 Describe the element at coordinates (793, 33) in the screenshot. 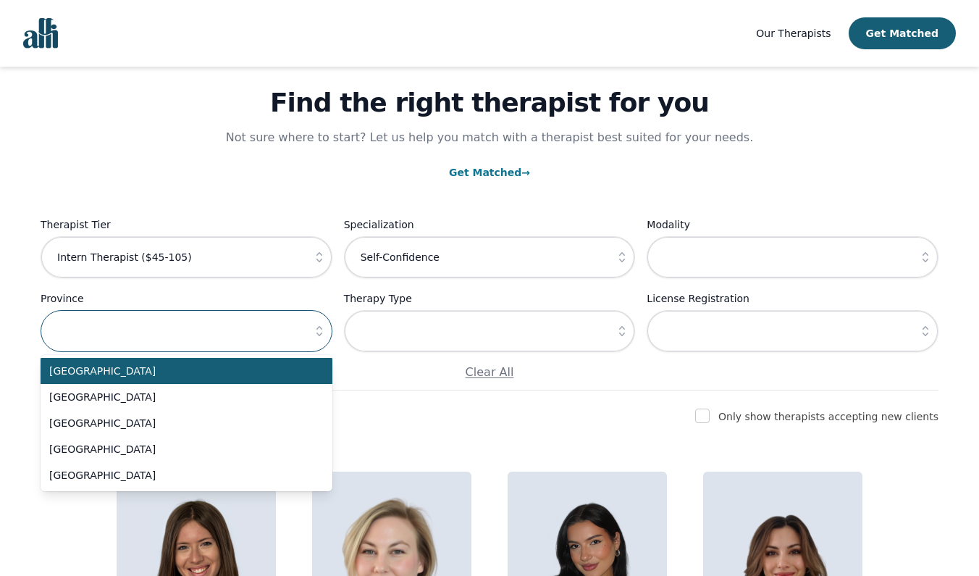

I see `a: Our Therapists` at that location.